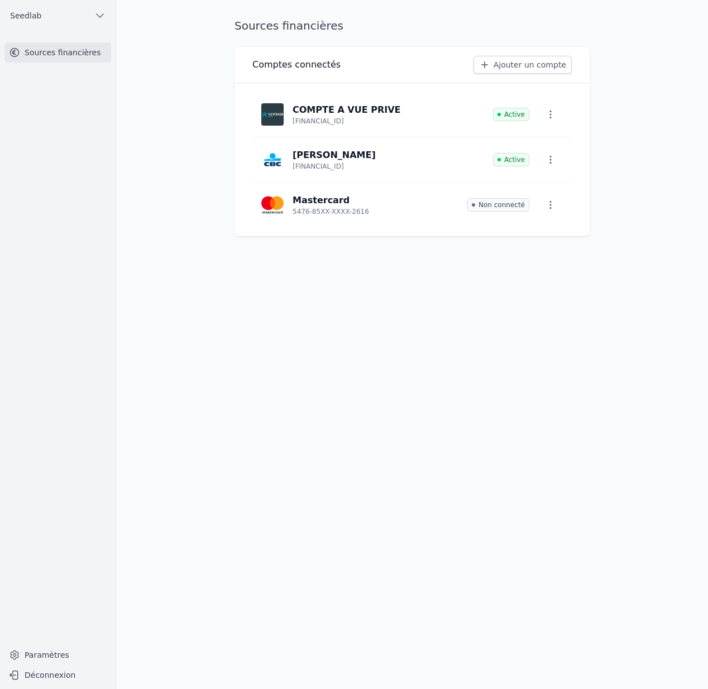 This screenshot has width=708, height=689. Describe the element at coordinates (57, 16) in the screenshot. I see `button: Seedlab` at that location.